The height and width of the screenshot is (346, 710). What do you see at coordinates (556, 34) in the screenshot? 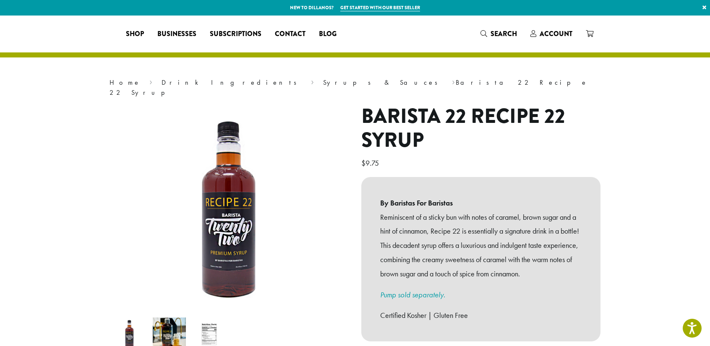
I see `span: Account` at bounding box center [556, 34].